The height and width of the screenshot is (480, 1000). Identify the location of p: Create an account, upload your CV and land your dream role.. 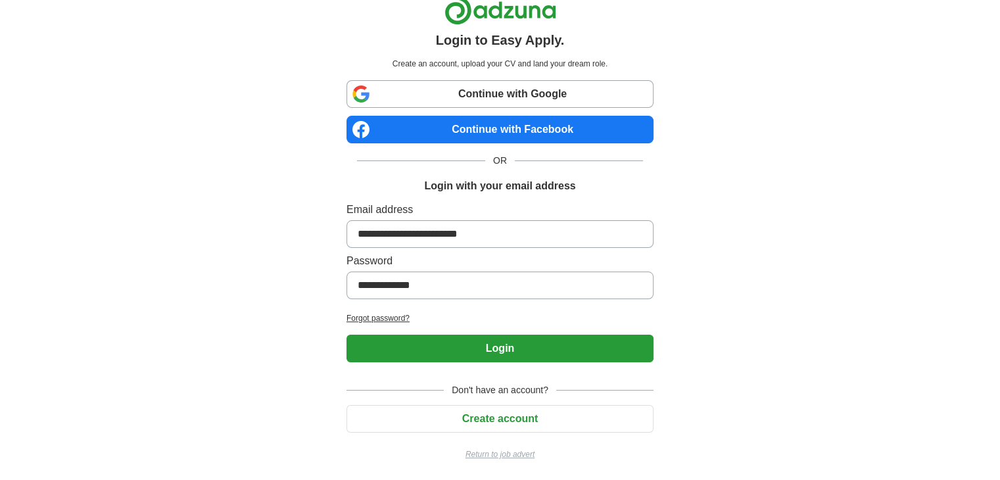
(500, 64).